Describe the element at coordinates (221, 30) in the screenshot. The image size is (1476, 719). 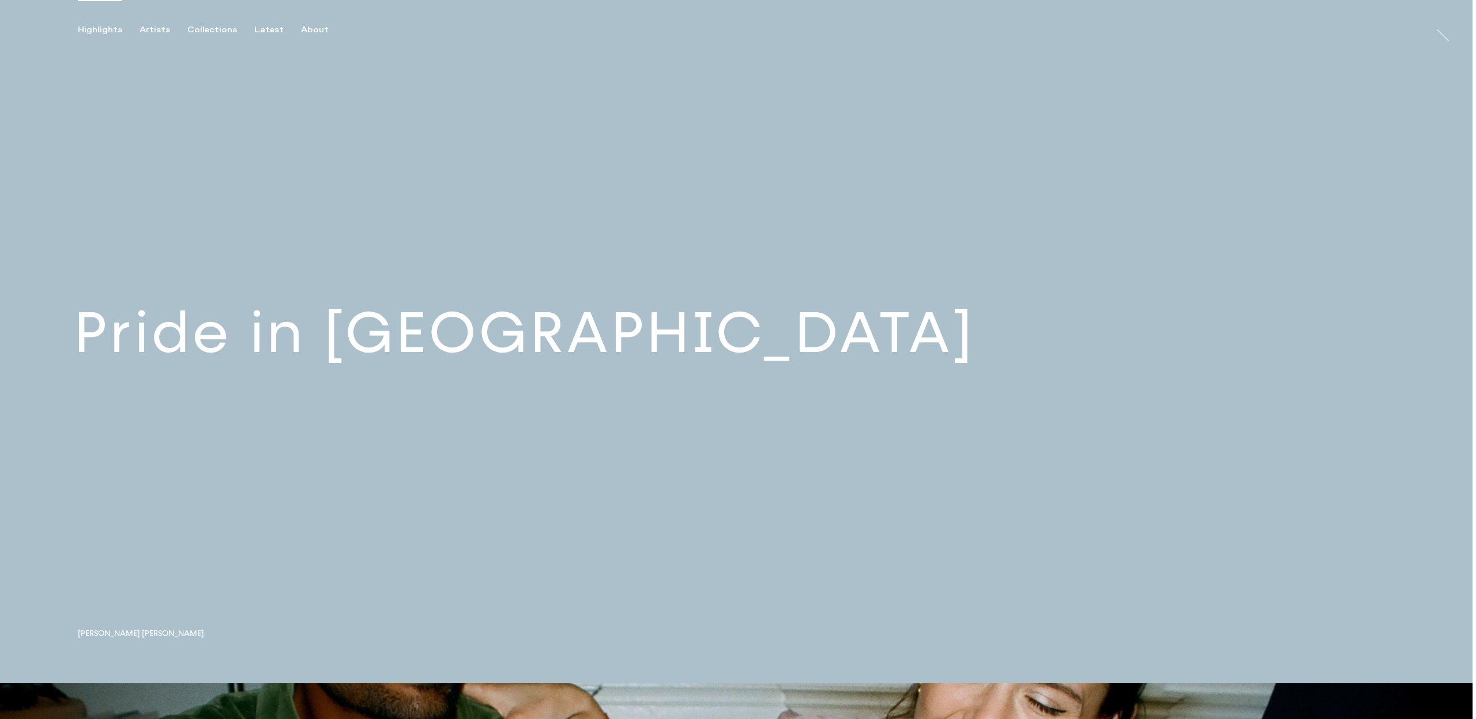
I see `button: Collections` at that location.